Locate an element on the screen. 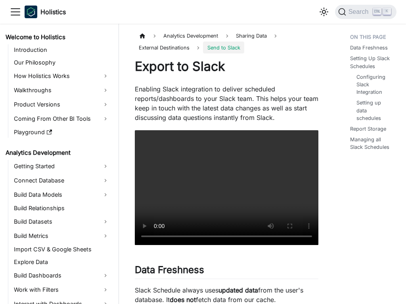  a: Walkthroughs is located at coordinates (61, 90).